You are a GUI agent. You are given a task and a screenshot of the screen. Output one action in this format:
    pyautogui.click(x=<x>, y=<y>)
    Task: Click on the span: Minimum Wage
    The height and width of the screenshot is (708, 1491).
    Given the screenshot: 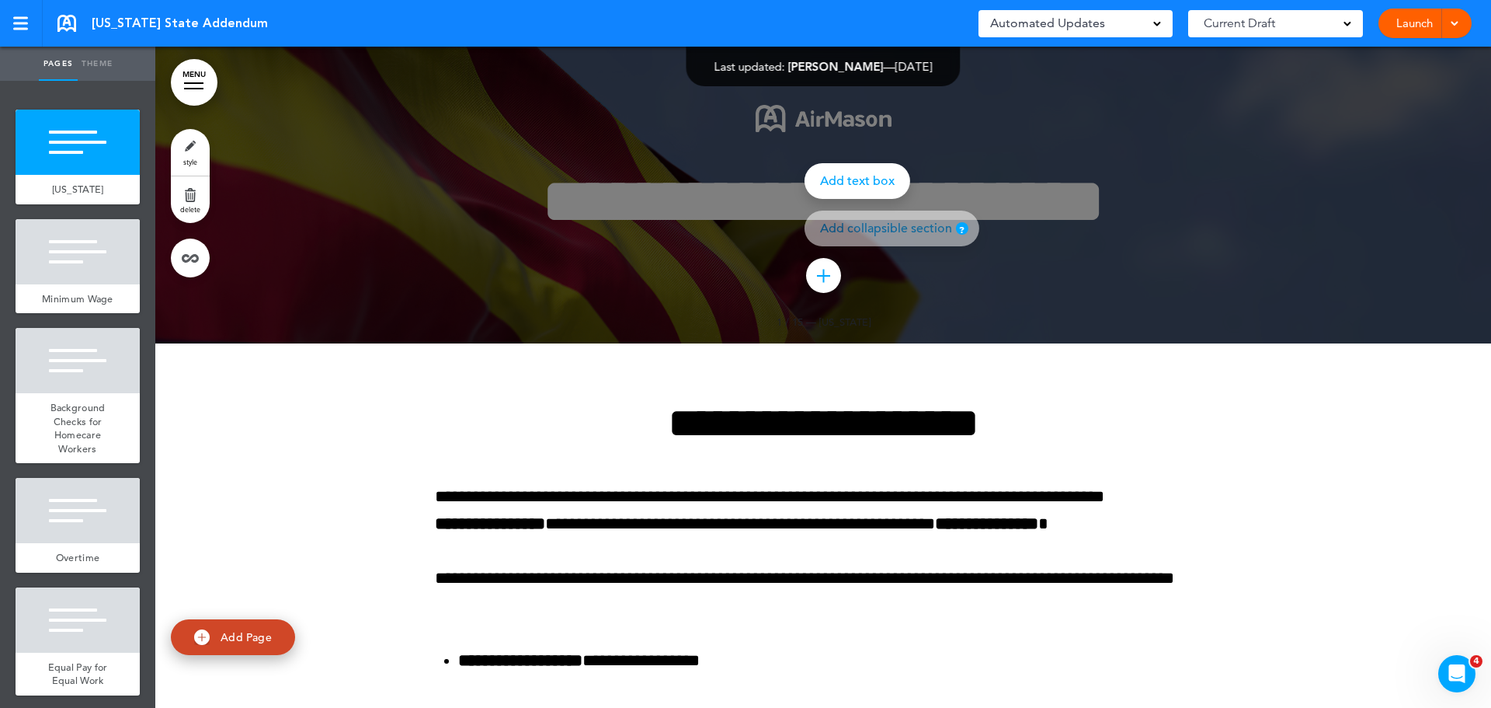 What is the action you would take?
    pyautogui.click(x=78, y=298)
    